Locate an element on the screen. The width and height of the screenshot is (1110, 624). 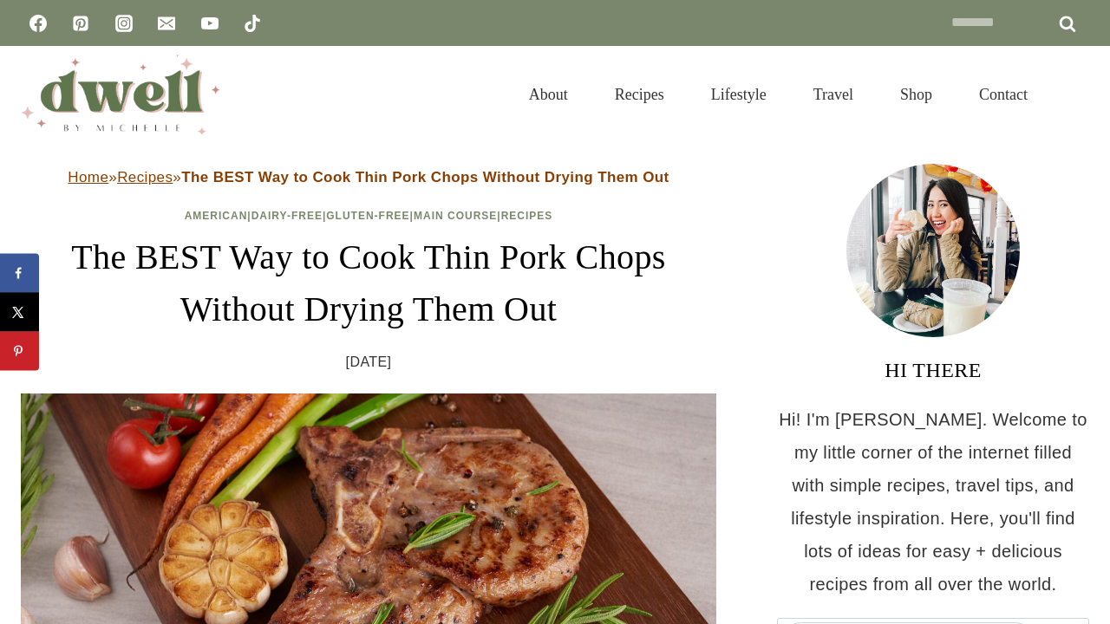
a: American is located at coordinates (216, 216).